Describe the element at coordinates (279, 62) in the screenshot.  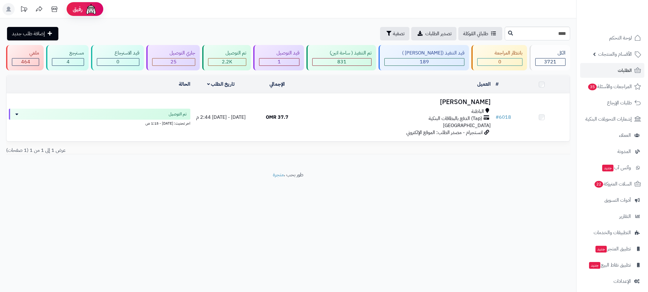
I see `span: 1` at that location.